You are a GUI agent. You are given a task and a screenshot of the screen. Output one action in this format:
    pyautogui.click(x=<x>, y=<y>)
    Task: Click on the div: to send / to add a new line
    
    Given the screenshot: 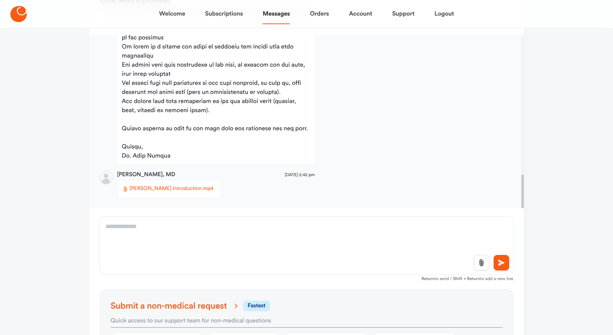 What is the action you would take?
    pyautogui.click(x=307, y=279)
    